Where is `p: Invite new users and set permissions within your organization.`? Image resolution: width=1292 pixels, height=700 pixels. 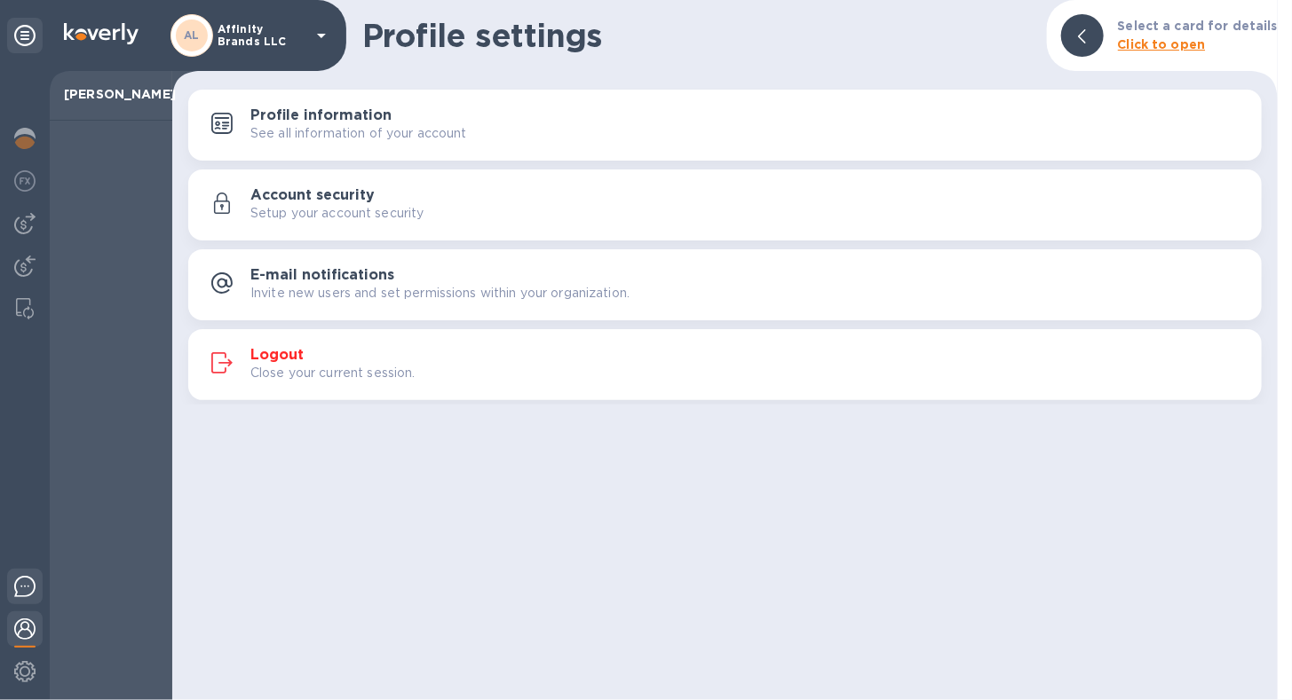
p: Invite new users and set permissions within your organization. is located at coordinates (439, 293).